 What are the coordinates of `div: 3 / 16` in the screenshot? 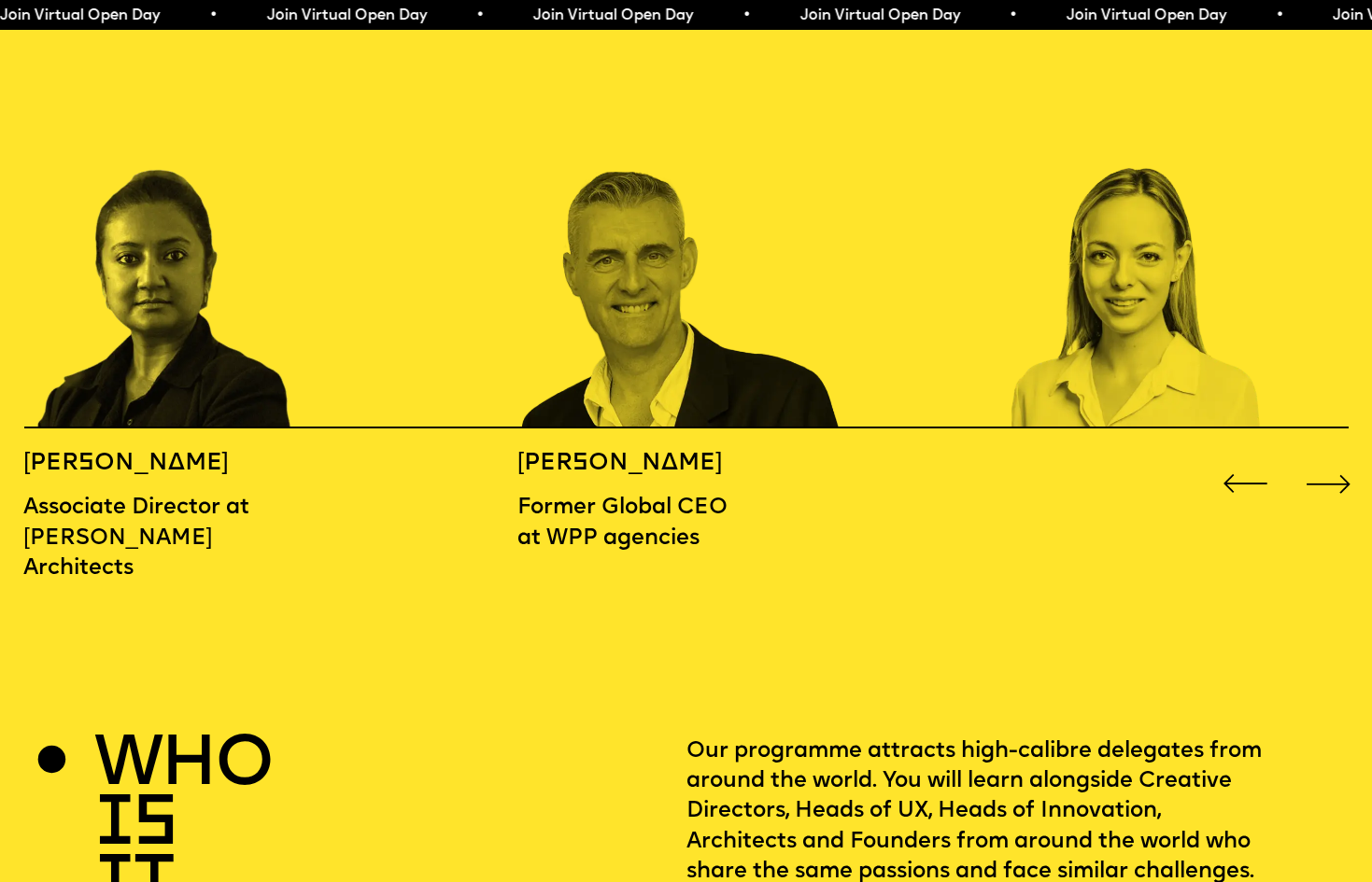 It's located at (682, 237).